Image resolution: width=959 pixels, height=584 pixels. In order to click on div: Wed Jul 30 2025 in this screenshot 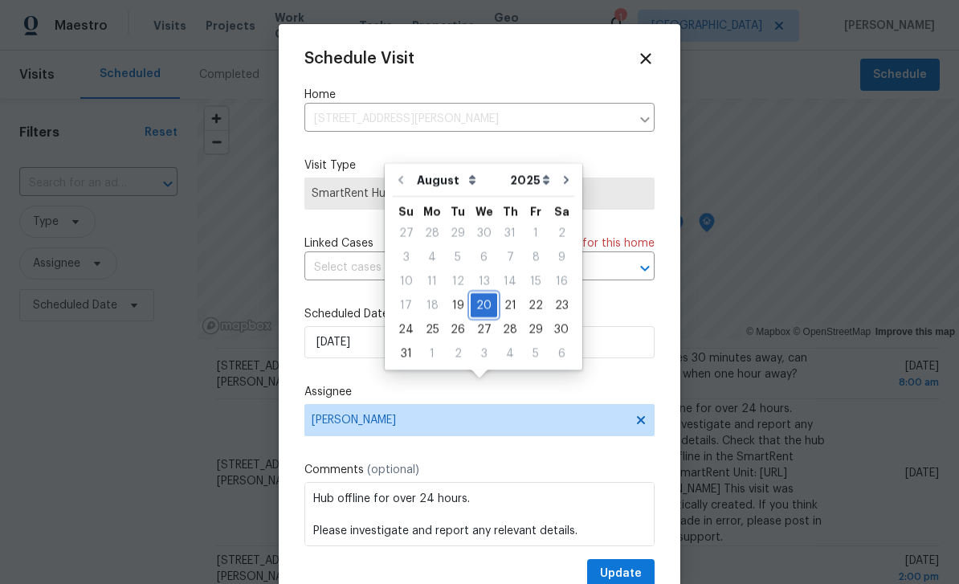, I will do `click(483, 233)`.